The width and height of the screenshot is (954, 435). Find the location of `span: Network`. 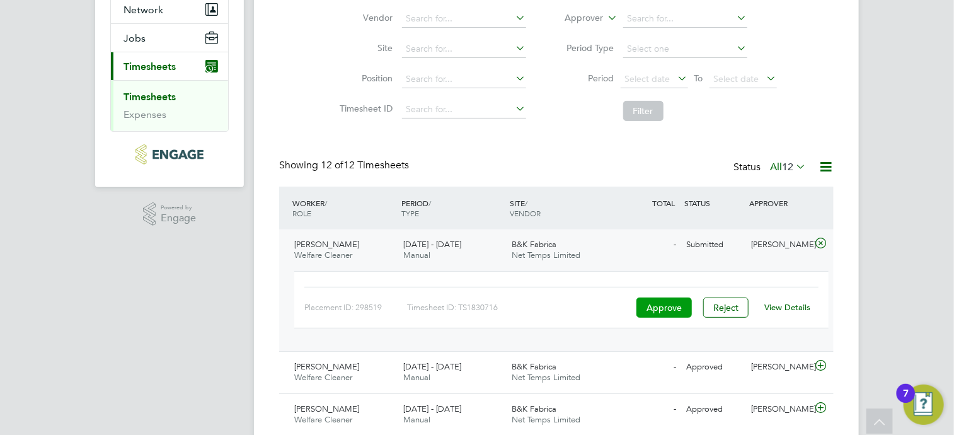

span: Network is located at coordinates (143, 9).